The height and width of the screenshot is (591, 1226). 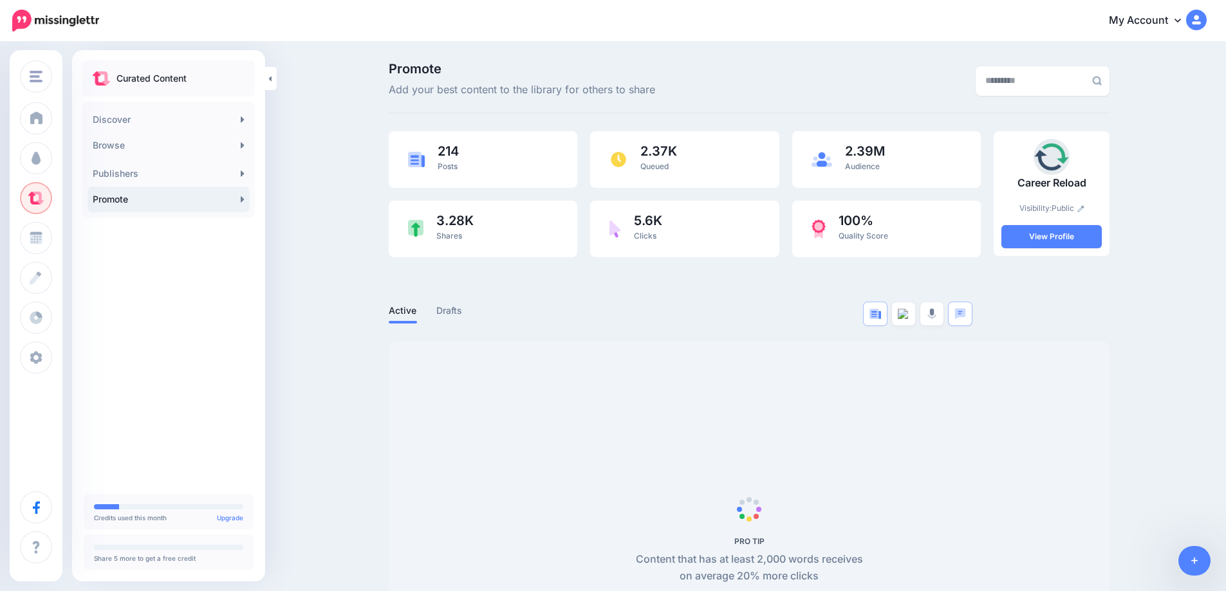 I want to click on p: Visibility:, so click(x=1051, y=208).